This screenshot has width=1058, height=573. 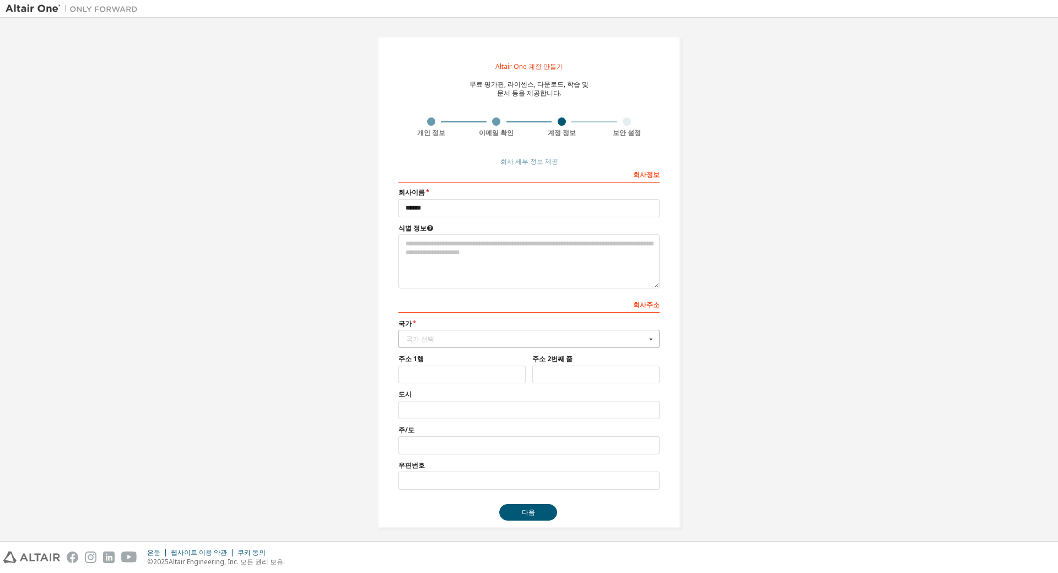 What do you see at coordinates (528, 512) in the screenshot?
I see `button: 다음` at bounding box center [528, 512].